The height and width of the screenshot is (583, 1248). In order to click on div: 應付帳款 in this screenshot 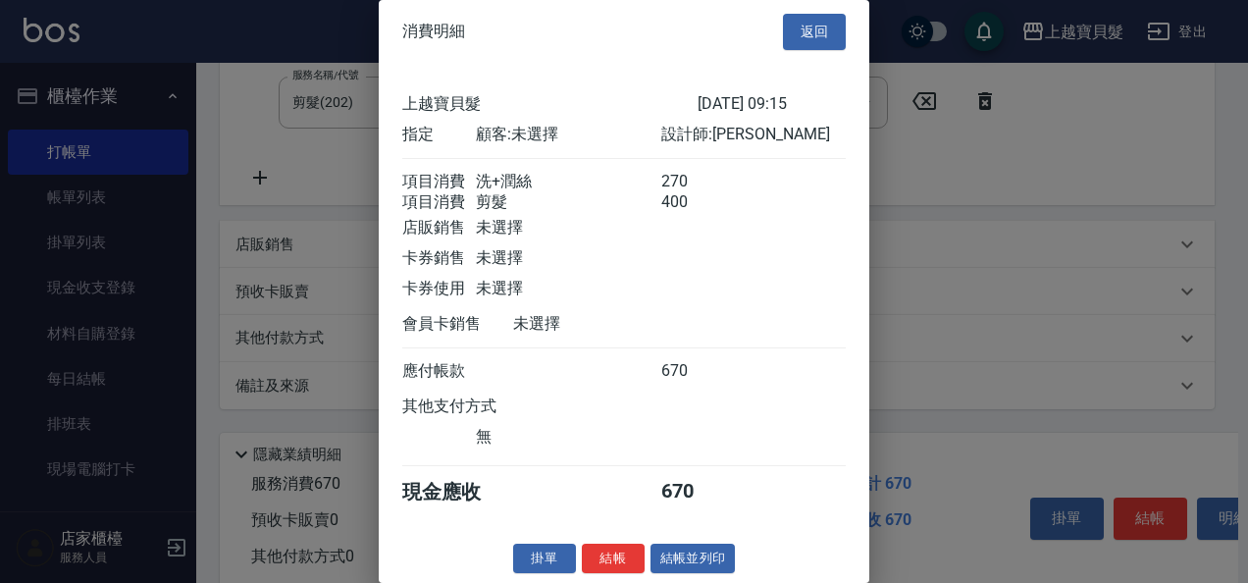, I will do `click(439, 371)`.